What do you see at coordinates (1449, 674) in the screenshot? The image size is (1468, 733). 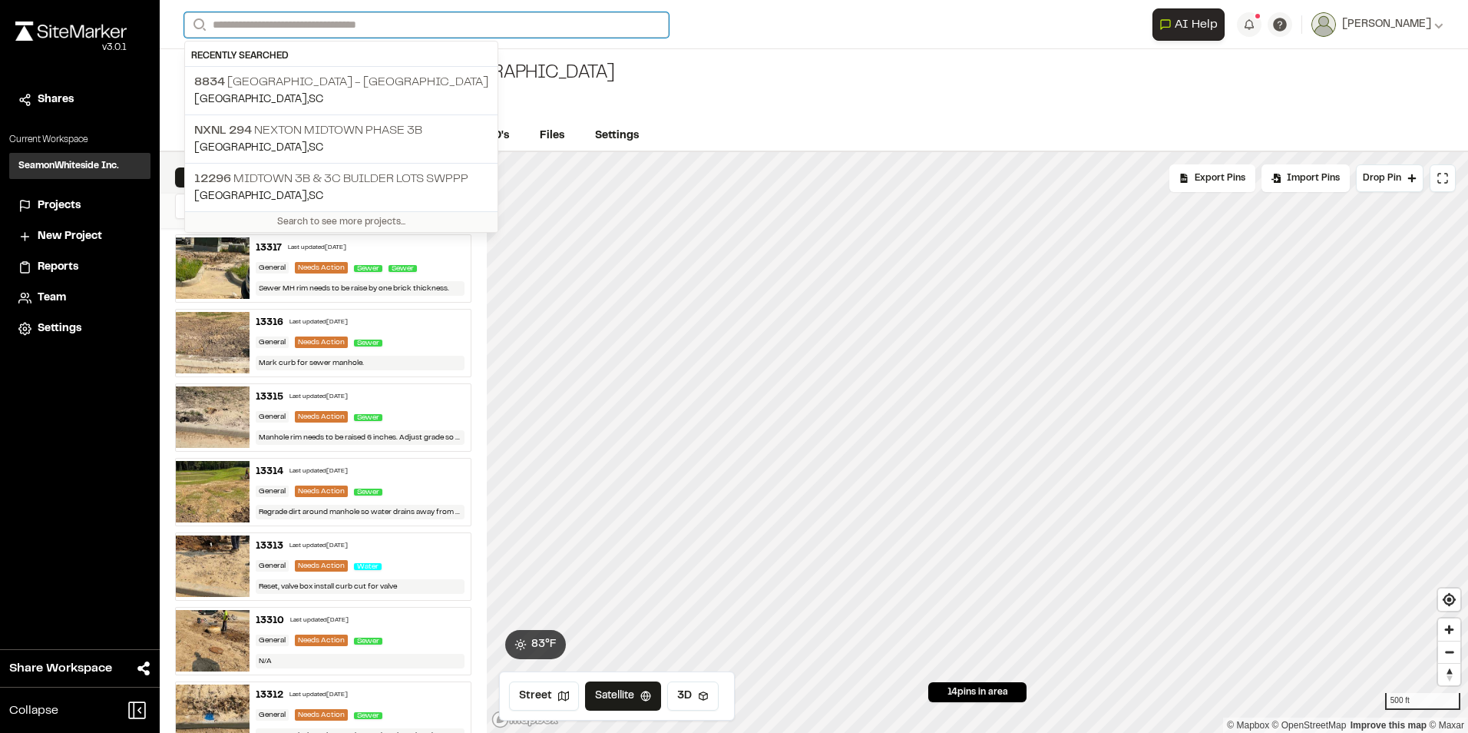 I see `span: Reset bearing to north` at bounding box center [1449, 674].